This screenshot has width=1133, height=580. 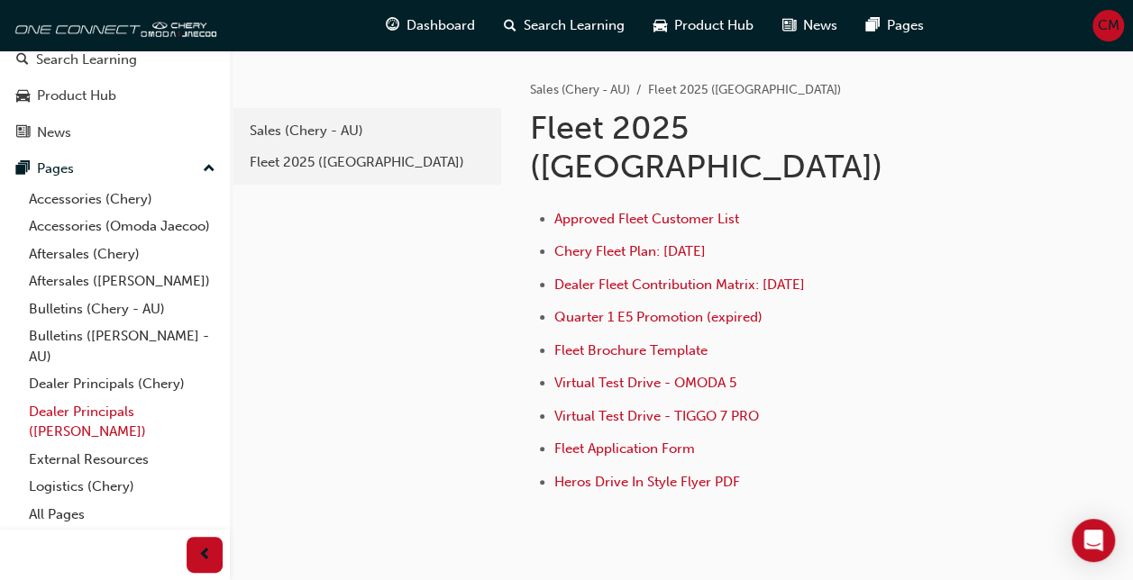 I want to click on div: News, so click(x=54, y=132).